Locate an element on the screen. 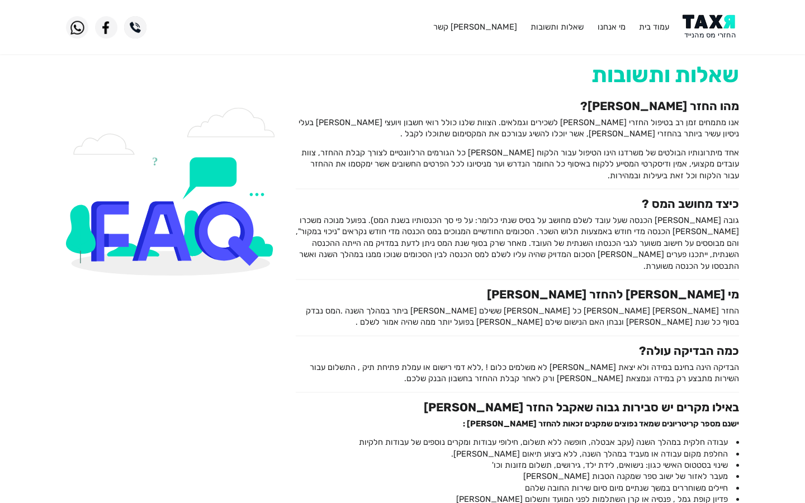 Image resolution: width=805 pixels, height=503 pixels. img: Facebook is located at coordinates (106, 27).